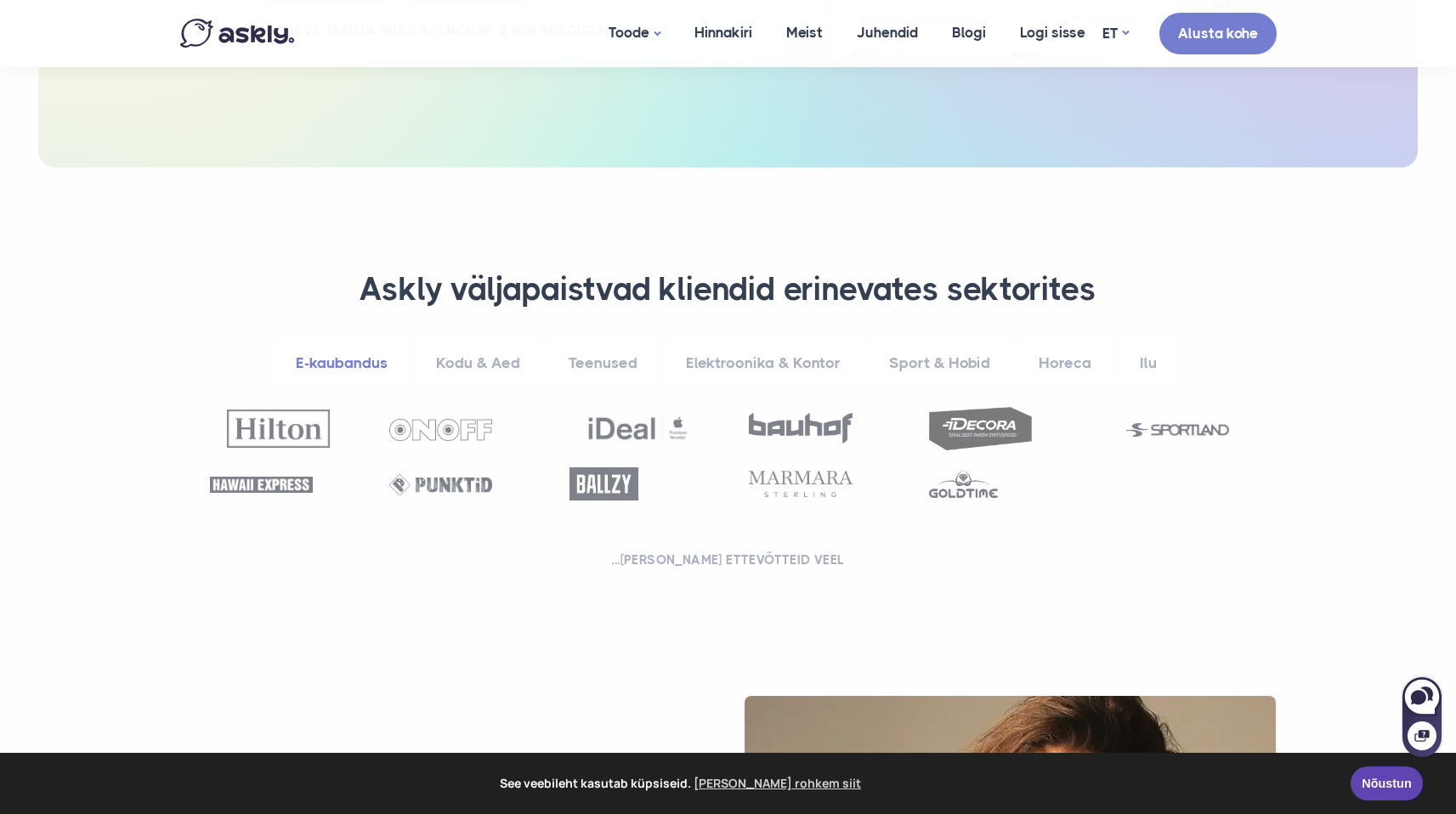 Image resolution: width=1456 pixels, height=814 pixels. Describe the element at coordinates (278, 428) in the screenshot. I see `img: Hilton` at that location.